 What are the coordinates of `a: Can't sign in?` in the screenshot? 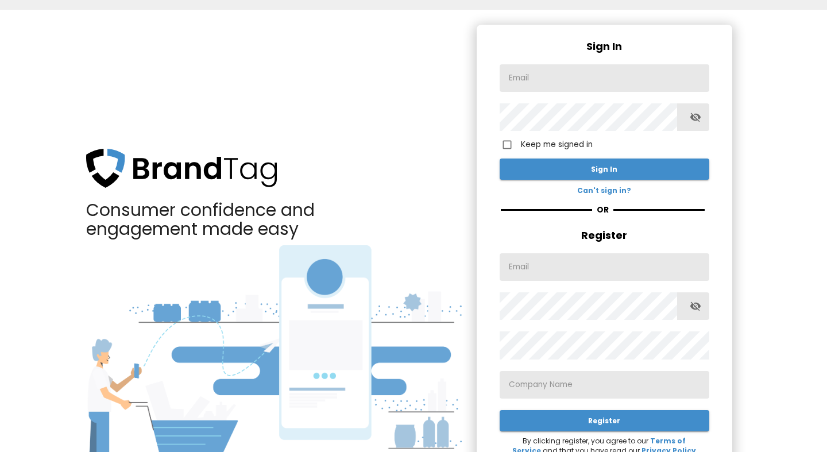 It's located at (604, 190).